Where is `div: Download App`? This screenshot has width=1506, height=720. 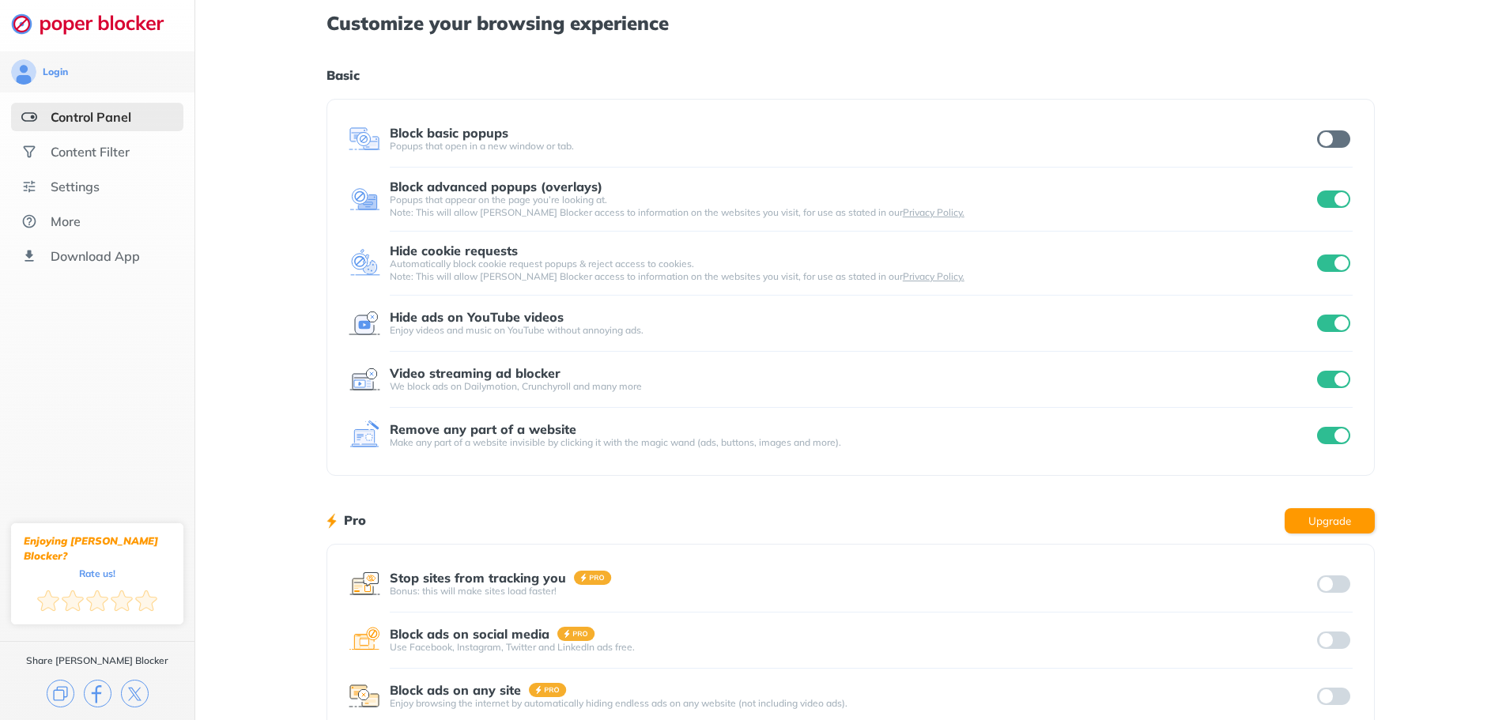 div: Download App is located at coordinates (95, 256).